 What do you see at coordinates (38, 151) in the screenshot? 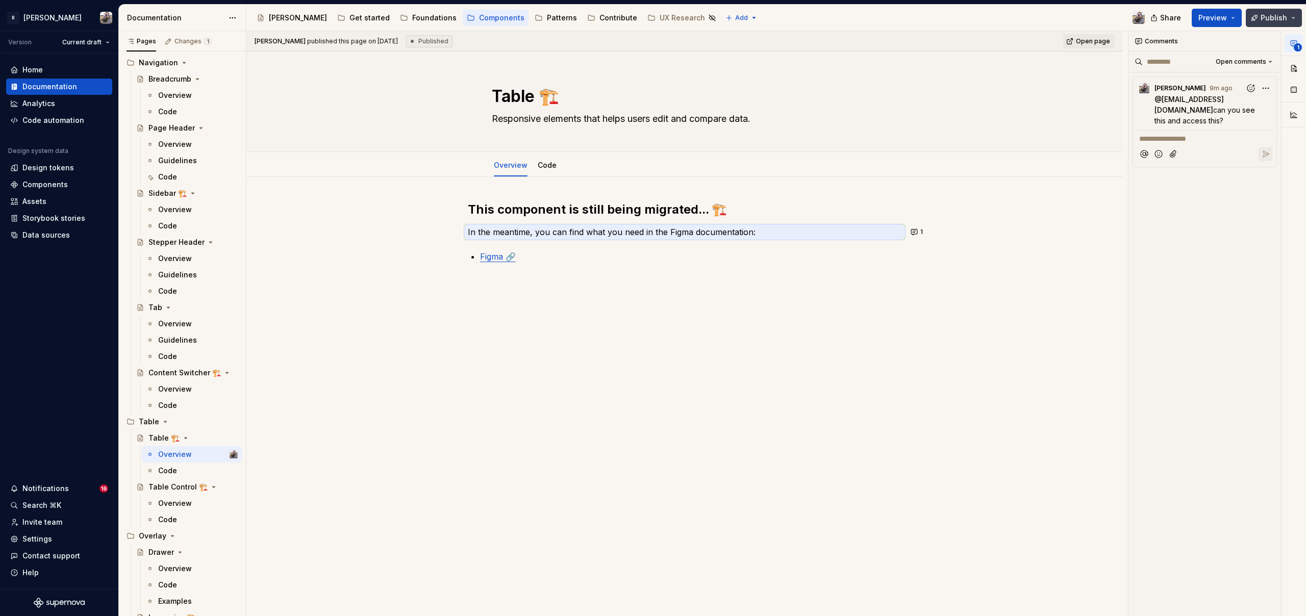
I see `div: Design system data` at bounding box center [38, 151].